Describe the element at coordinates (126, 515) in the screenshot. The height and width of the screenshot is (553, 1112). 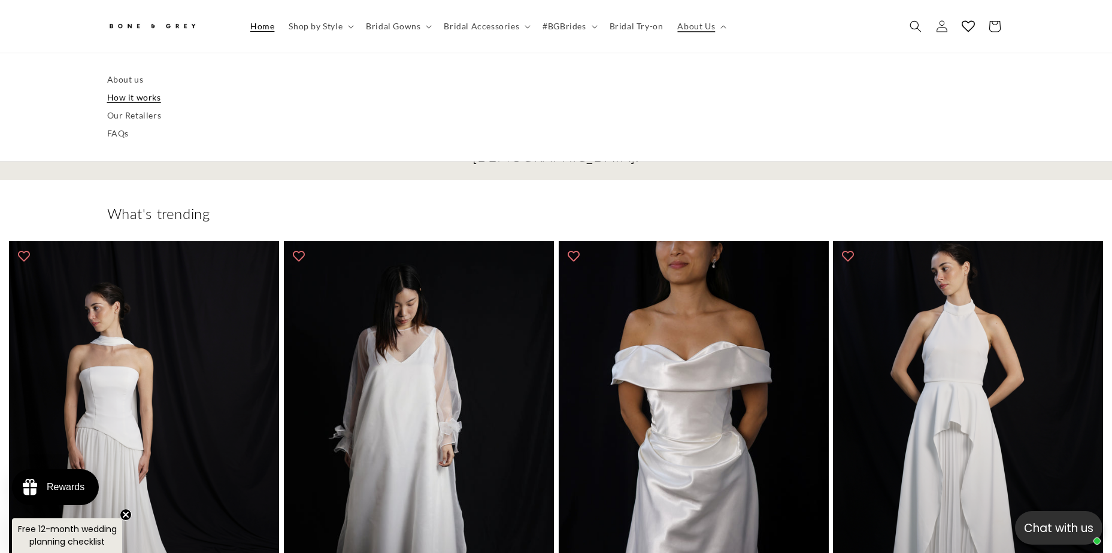
I see `button: Close teaser` at that location.